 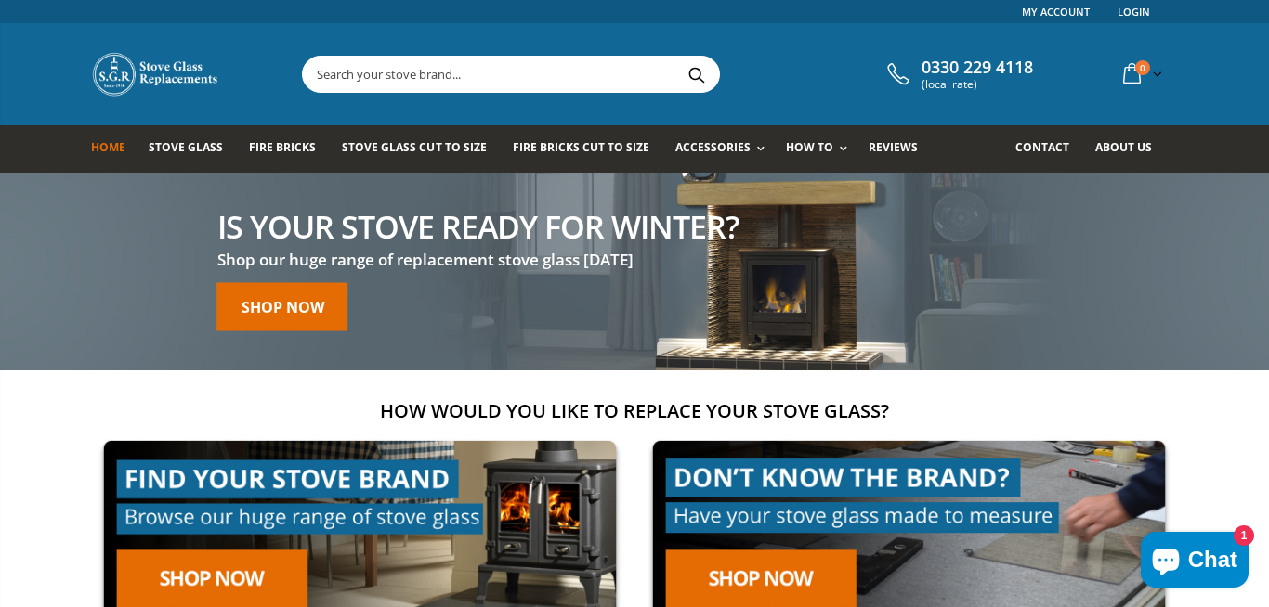 What do you see at coordinates (977, 85) in the screenshot?
I see `span: (local rate)` at bounding box center [977, 85].